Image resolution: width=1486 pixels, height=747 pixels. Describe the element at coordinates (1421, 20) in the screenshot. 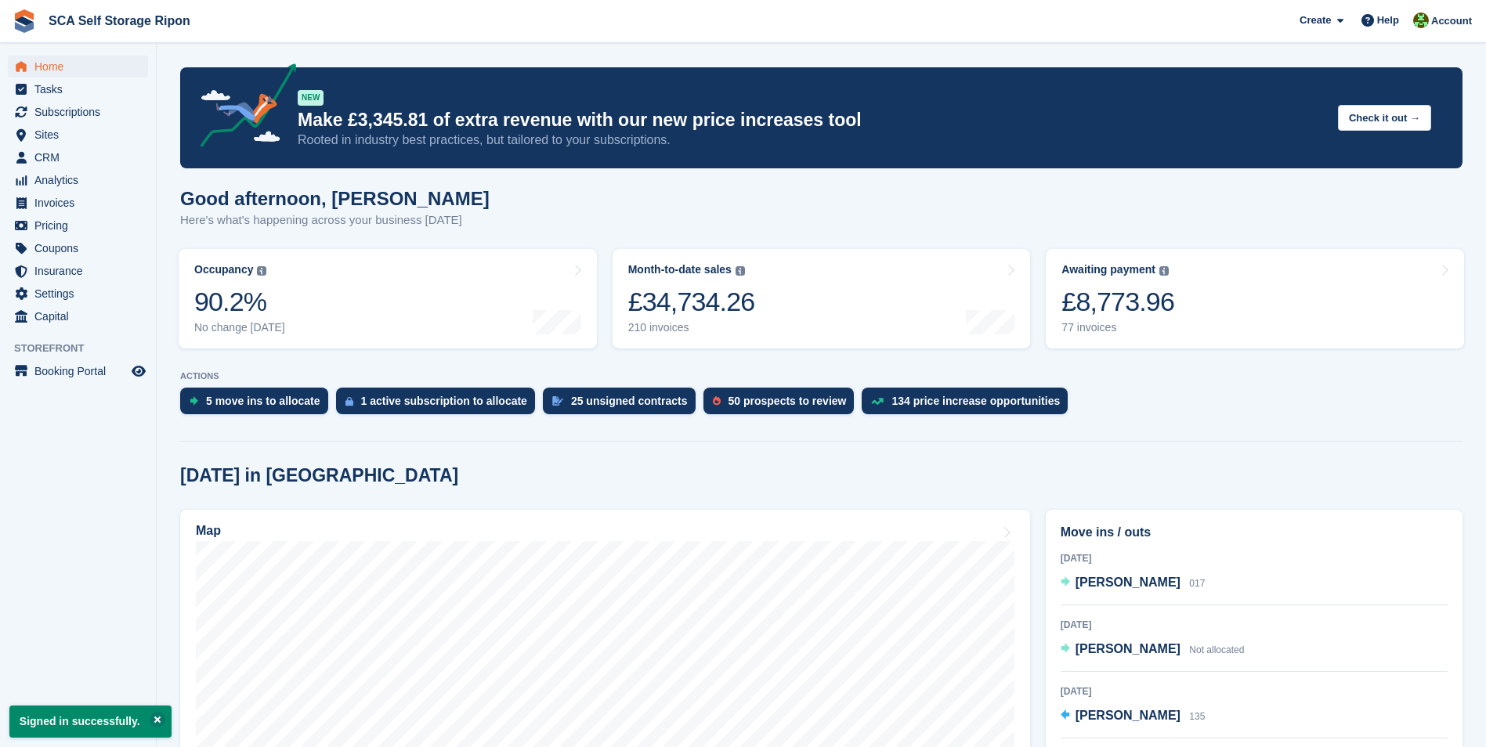

I see `img: Kelly Neesham` at that location.